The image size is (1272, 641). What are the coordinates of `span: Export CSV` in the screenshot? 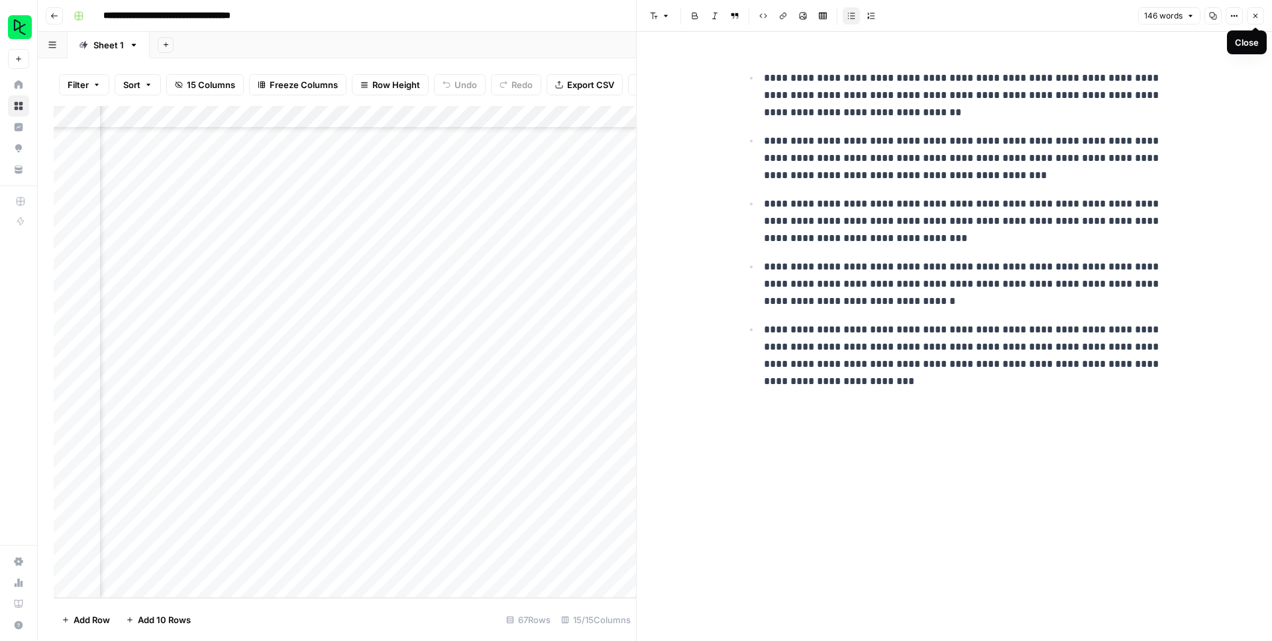 It's located at (590, 85).